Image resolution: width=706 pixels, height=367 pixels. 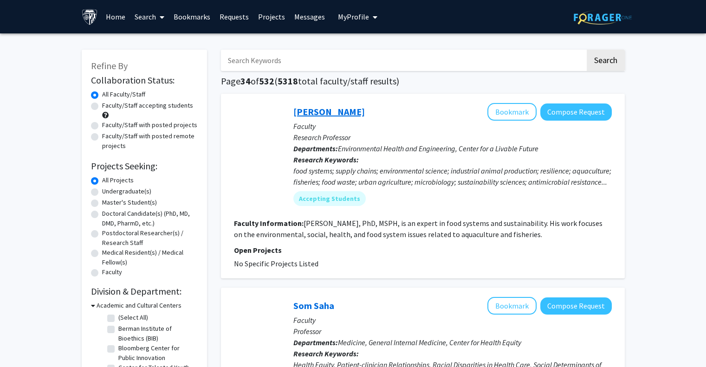 I want to click on b: Faculty Information:, so click(x=269, y=223).